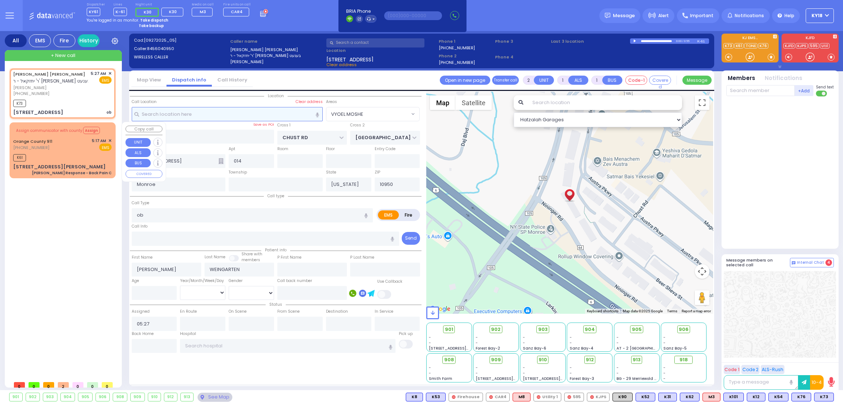  I want to click on span: 918, so click(683, 360).